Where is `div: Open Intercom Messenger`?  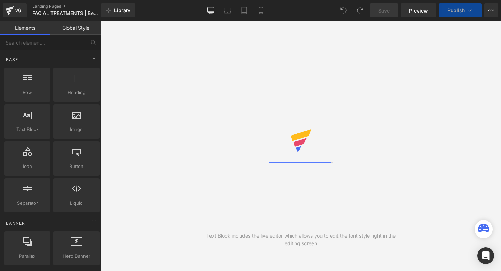 div: Open Intercom Messenger is located at coordinates (486, 255).